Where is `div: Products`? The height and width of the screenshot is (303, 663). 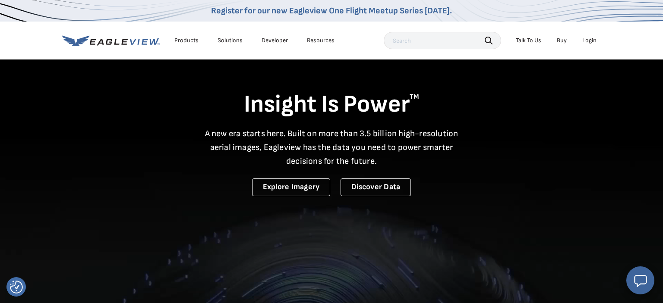
div: Products is located at coordinates (186, 41).